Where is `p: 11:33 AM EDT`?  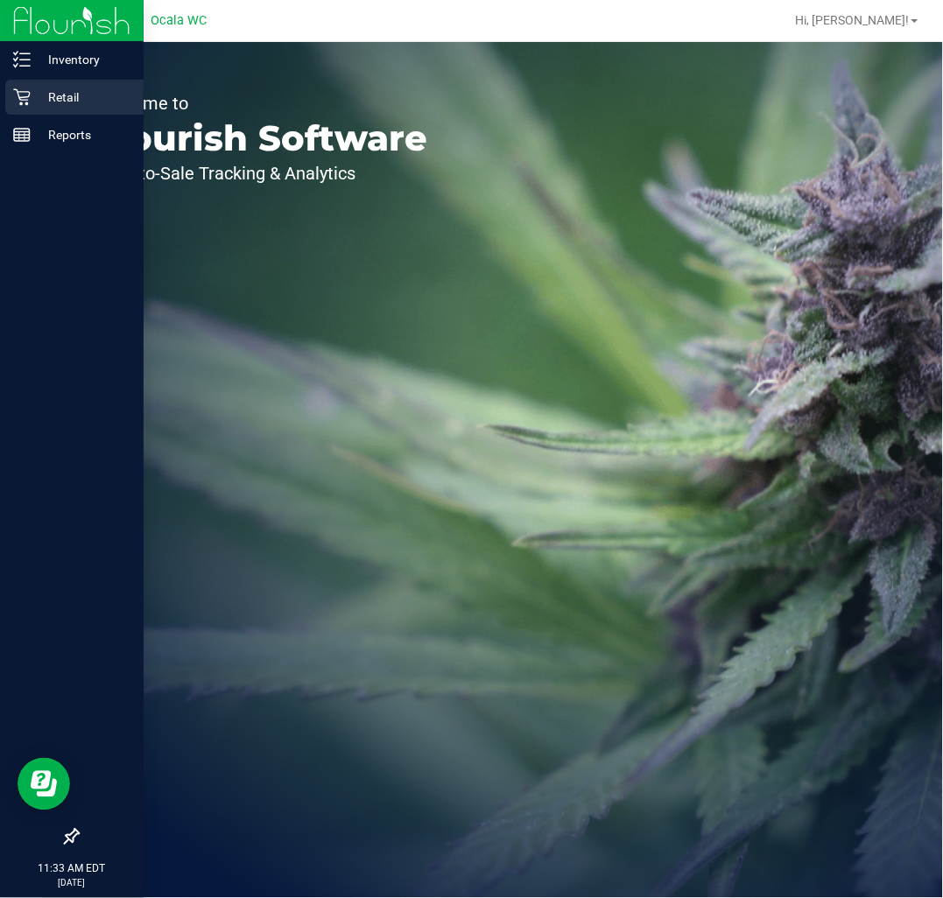 p: 11:33 AM EDT is located at coordinates (72, 869).